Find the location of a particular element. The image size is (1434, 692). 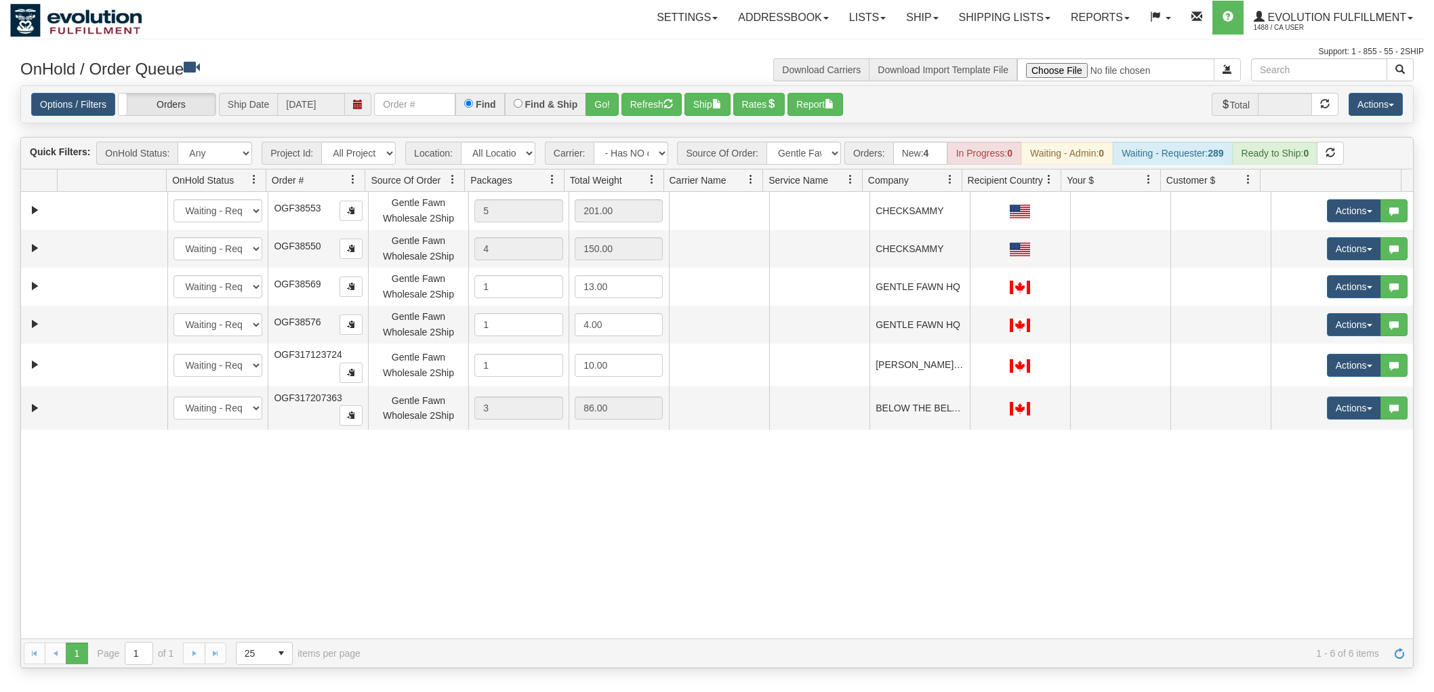

strong: 289 is located at coordinates (1215, 153).